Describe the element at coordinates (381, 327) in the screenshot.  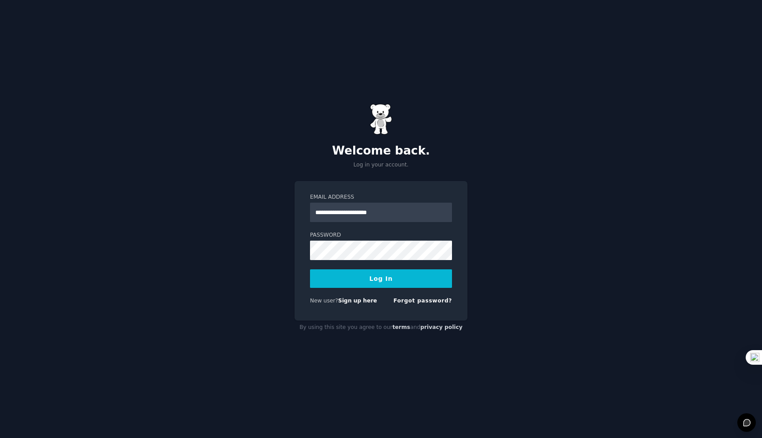
I see `div: By using this site you agree to our and` at that location.